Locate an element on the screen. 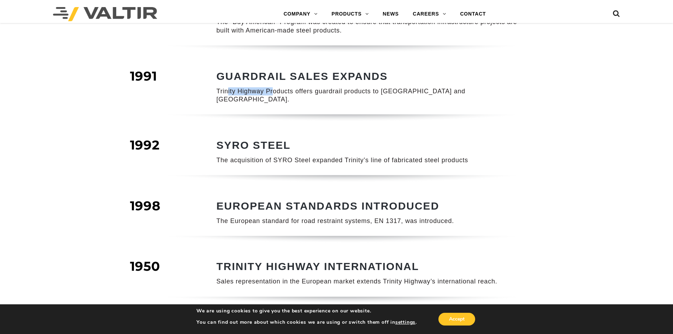  p: The European standard for road restraint systems, EN 1317, was introduced. is located at coordinates (373, 221).